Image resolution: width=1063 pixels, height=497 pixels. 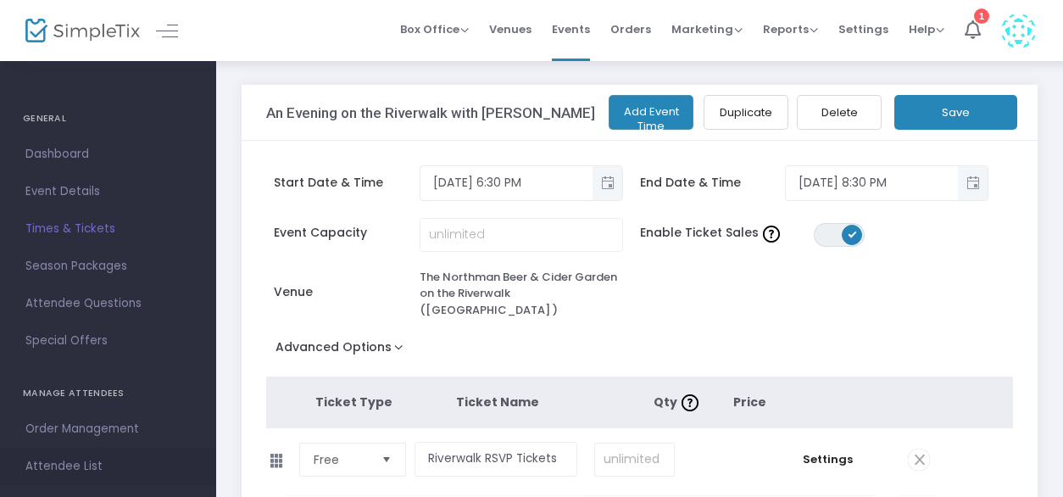 I want to click on span: Help, so click(x=926, y=29).